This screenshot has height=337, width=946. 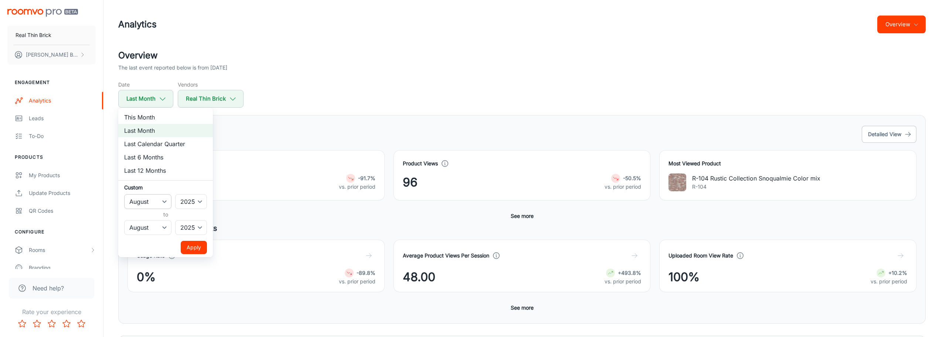 What do you see at coordinates (166, 130) in the screenshot?
I see `li: Last Month` at bounding box center [166, 130].